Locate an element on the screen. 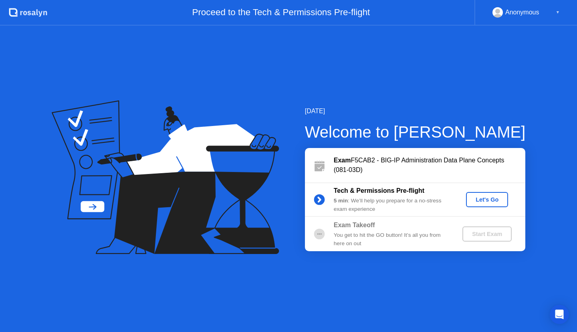 The width and height of the screenshot is (577, 332). div: Open Intercom Messenger is located at coordinates (559, 315).